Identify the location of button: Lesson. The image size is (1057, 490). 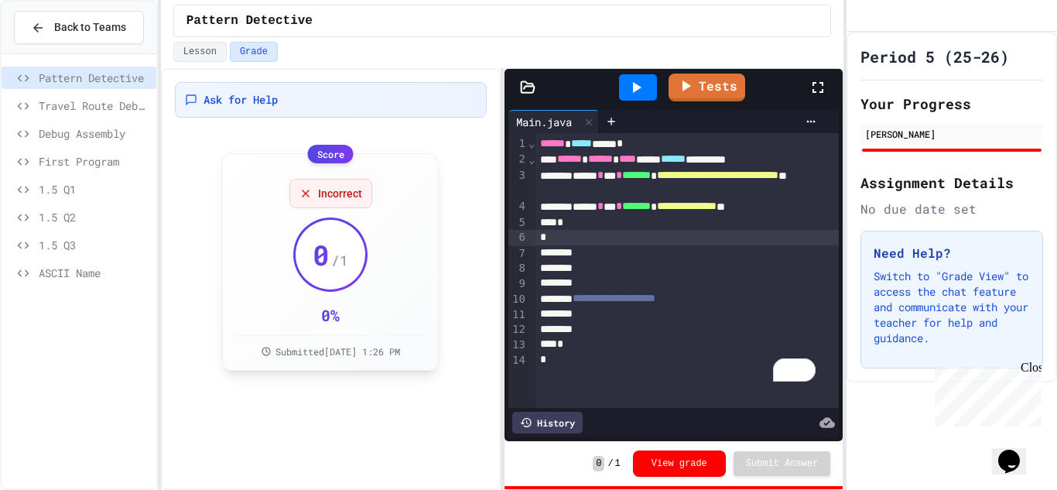
(200, 52).